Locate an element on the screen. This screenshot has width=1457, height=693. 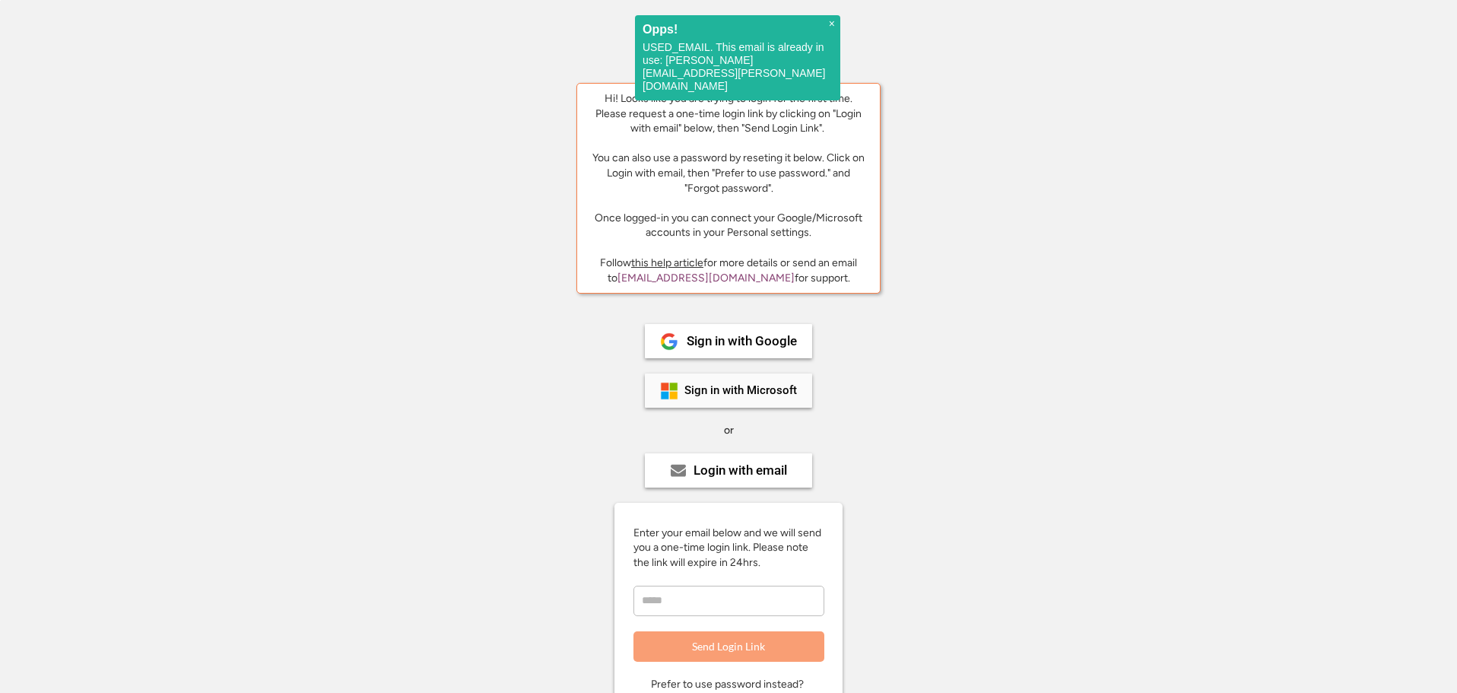
img: 1024px-Google__G__Logo.svg.png is located at coordinates (669, 342).